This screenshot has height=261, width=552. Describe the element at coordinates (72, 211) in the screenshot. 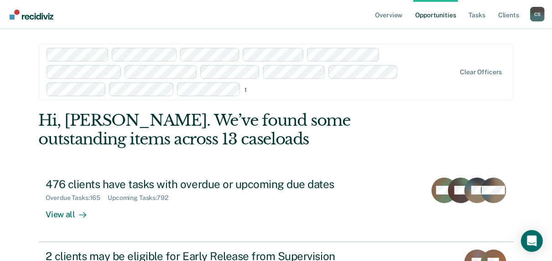

I see `div: View all` at that location.